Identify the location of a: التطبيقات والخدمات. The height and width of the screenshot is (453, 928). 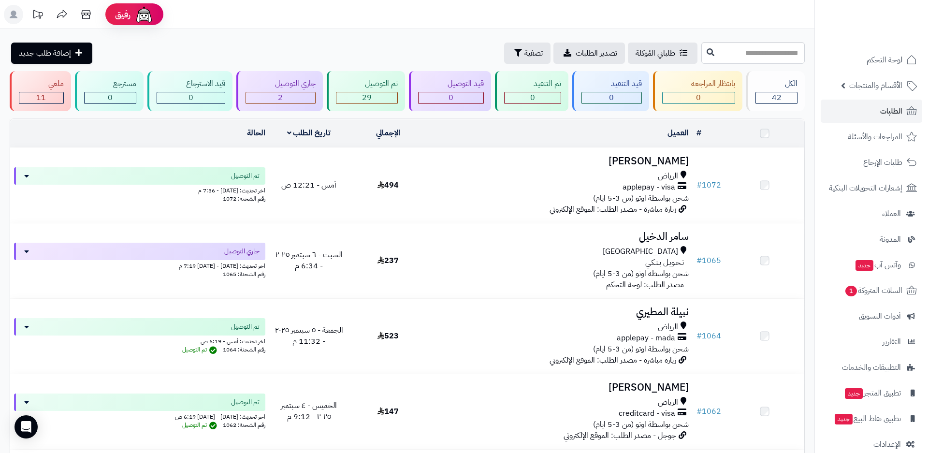
(871, 367).